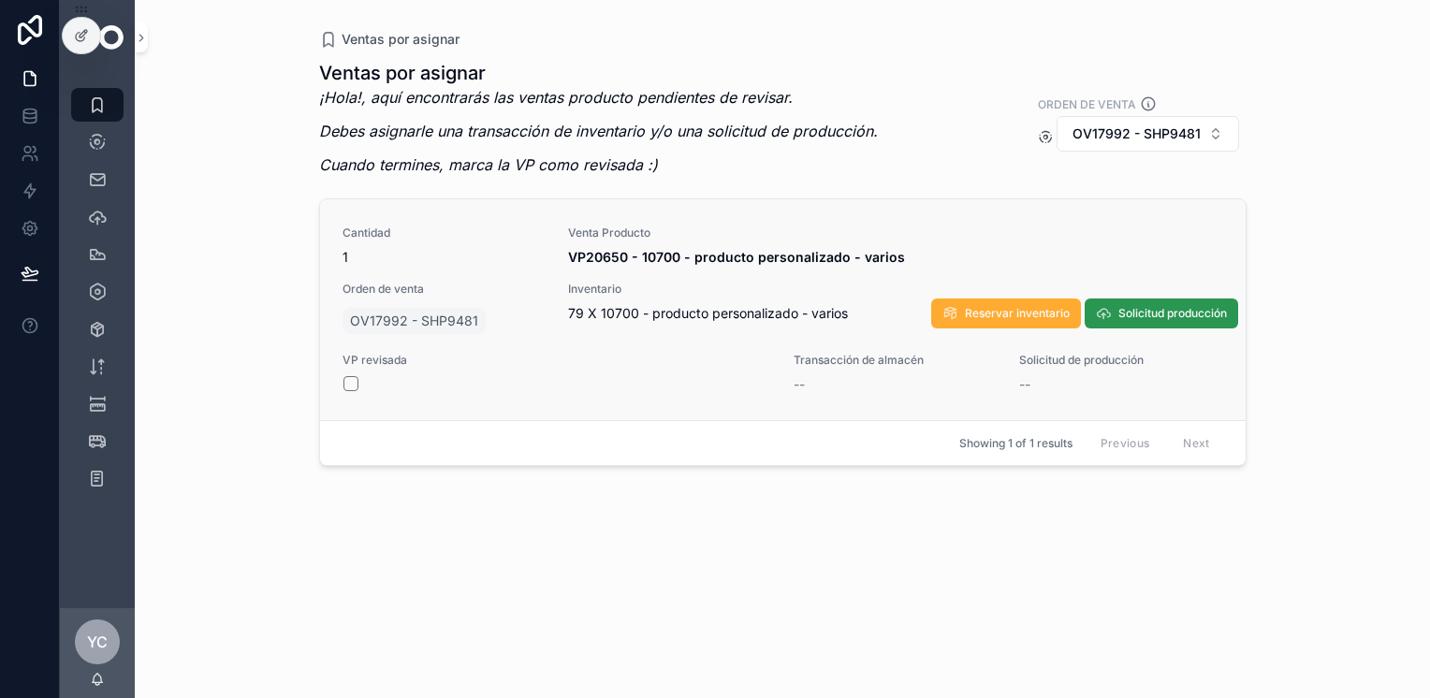  Describe the element at coordinates (896, 289) in the screenshot. I see `span: Inventario` at that location.